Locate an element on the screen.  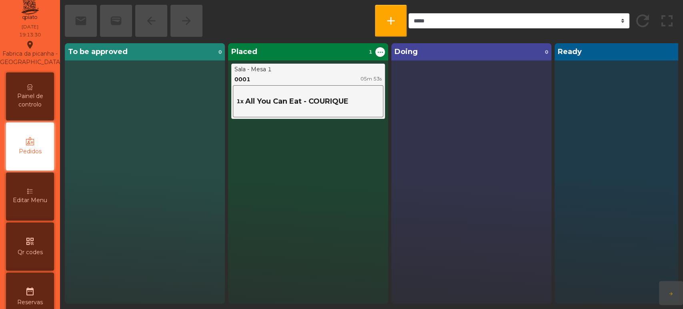
div: Mesa 1 is located at coordinates (261, 69).